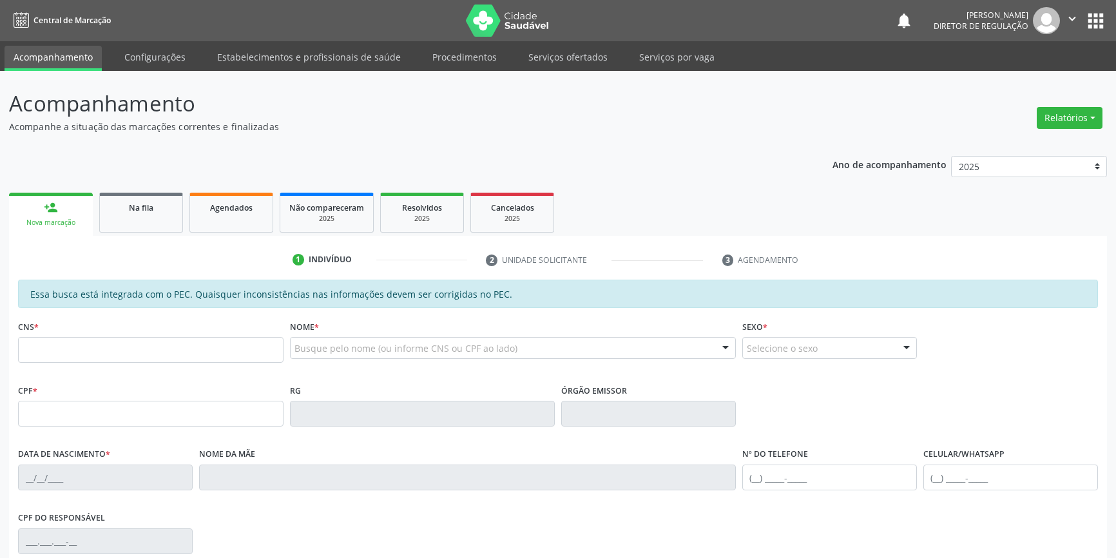 The width and height of the screenshot is (1116, 558). I want to click on span: Agendados, so click(231, 207).